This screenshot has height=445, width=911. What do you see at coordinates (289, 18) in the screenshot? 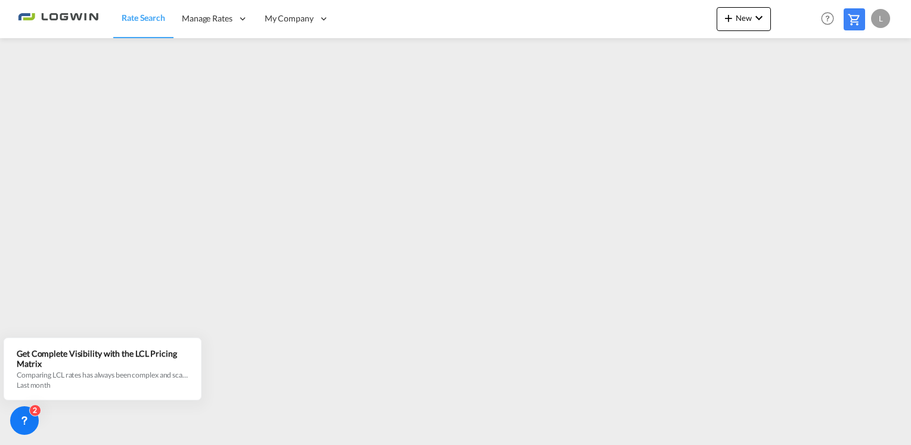
I see `span: My Company` at bounding box center [289, 18].